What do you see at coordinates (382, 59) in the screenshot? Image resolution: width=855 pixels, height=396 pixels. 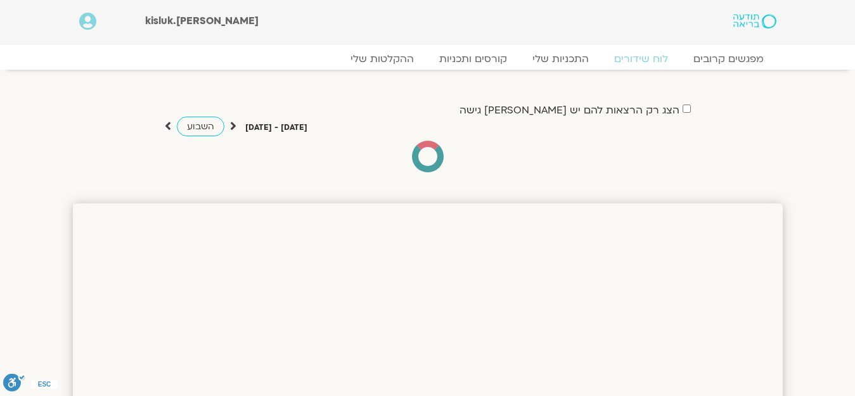 I see `a: ההקלטות שלי` at bounding box center [382, 59].